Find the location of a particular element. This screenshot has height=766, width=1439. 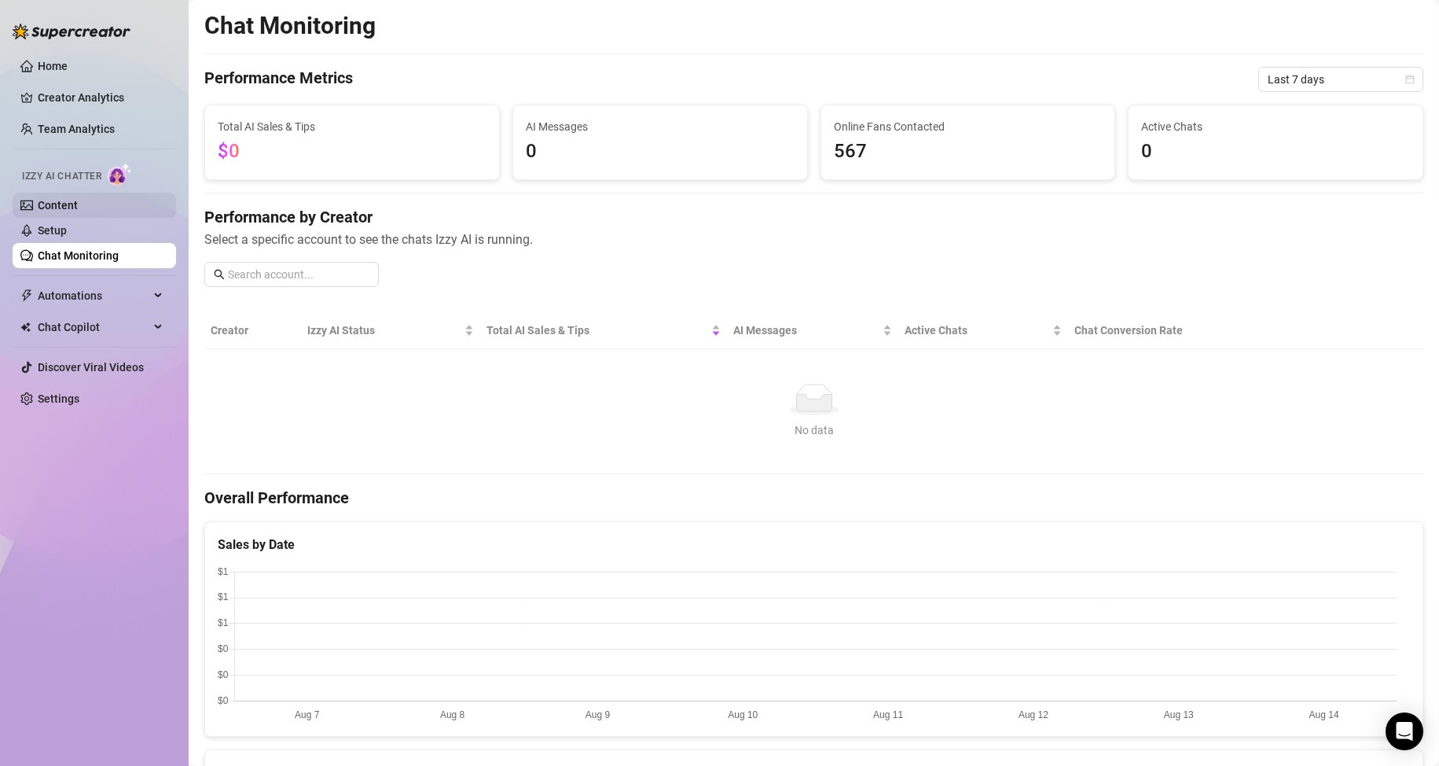

span: Automations is located at coordinates (94, 296).